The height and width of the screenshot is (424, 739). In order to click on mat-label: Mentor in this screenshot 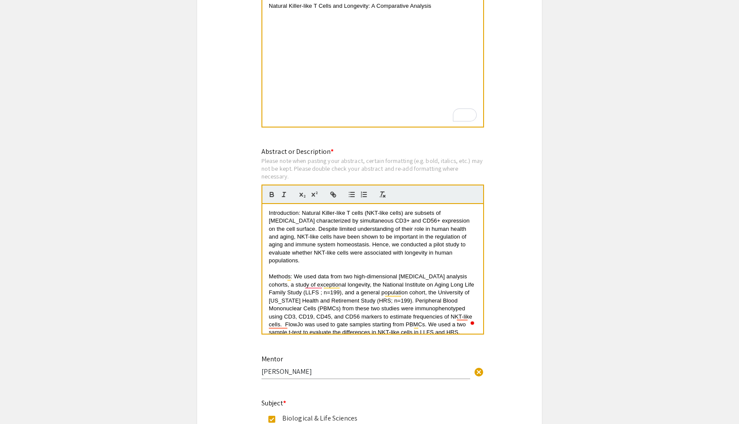, I will do `click(272, 359)`.